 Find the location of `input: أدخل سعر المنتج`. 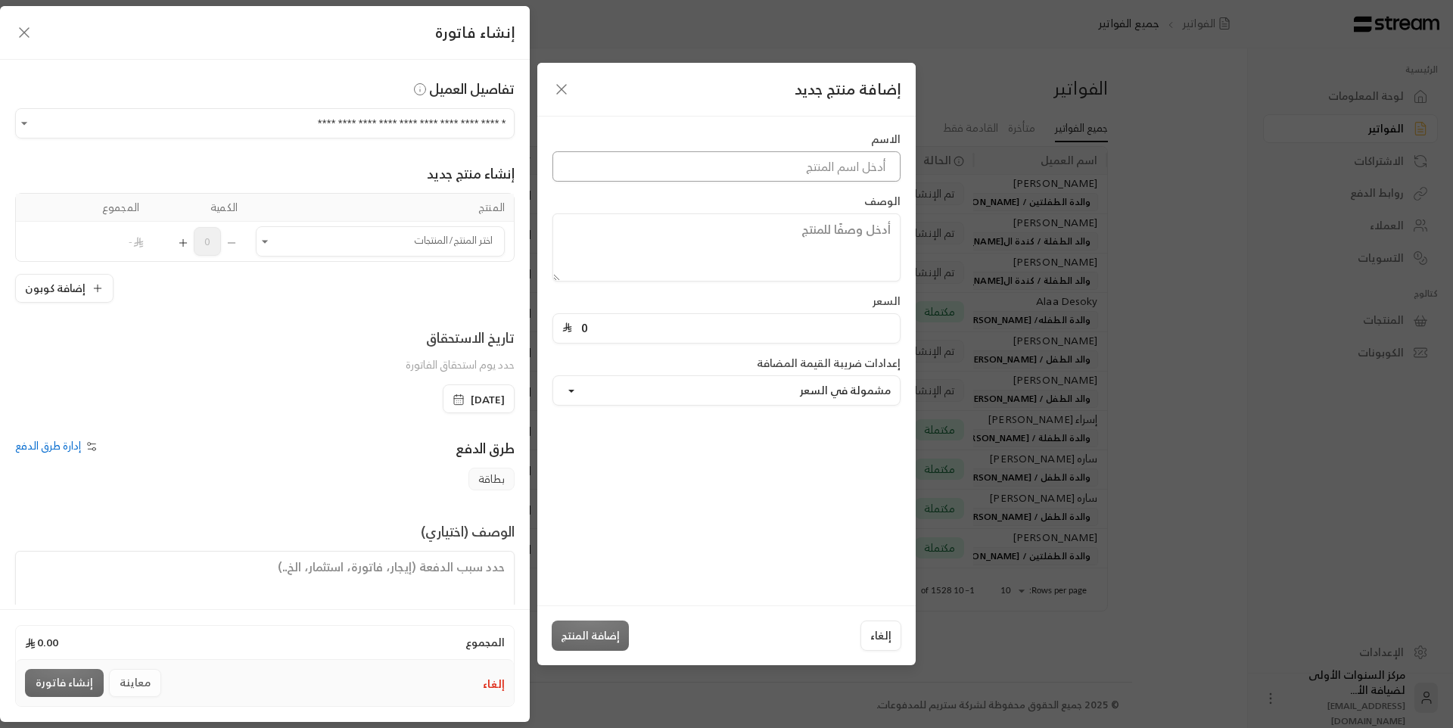

input: أدخل سعر المنتج is located at coordinates (731, 329).